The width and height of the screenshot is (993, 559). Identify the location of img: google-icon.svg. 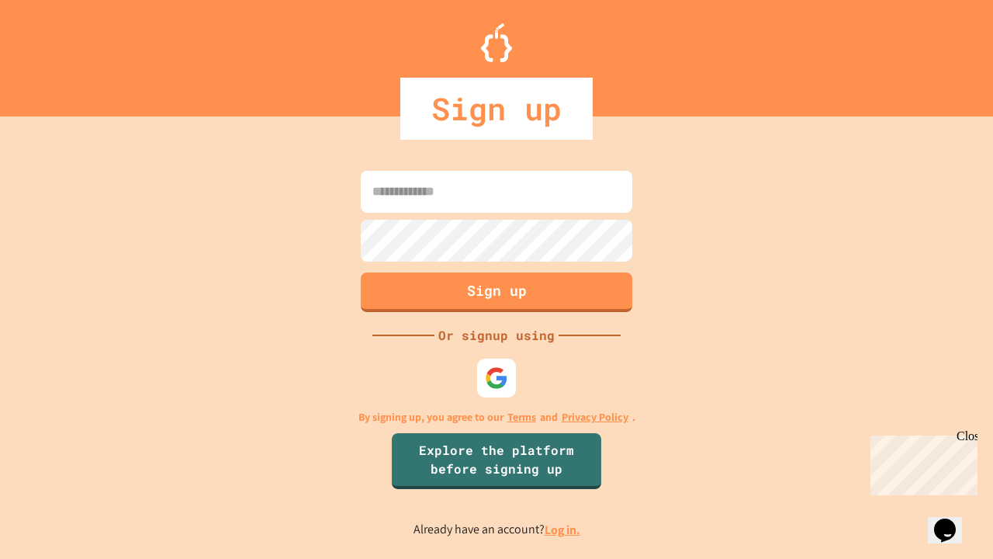
(497, 378).